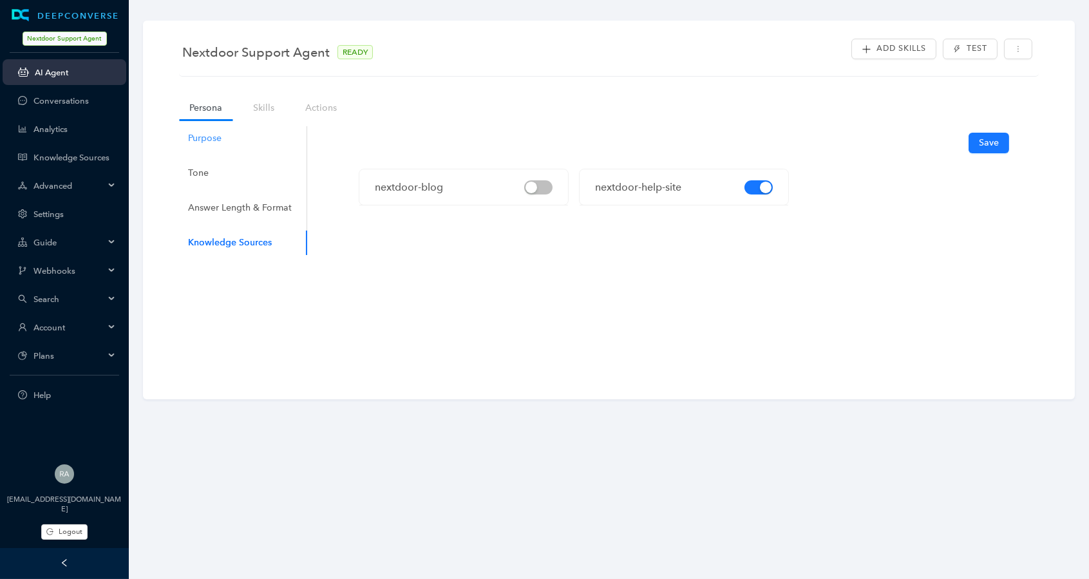 This screenshot has width=1089, height=579. Describe the element at coordinates (23, 395) in the screenshot. I see `span: question-circle` at that location.